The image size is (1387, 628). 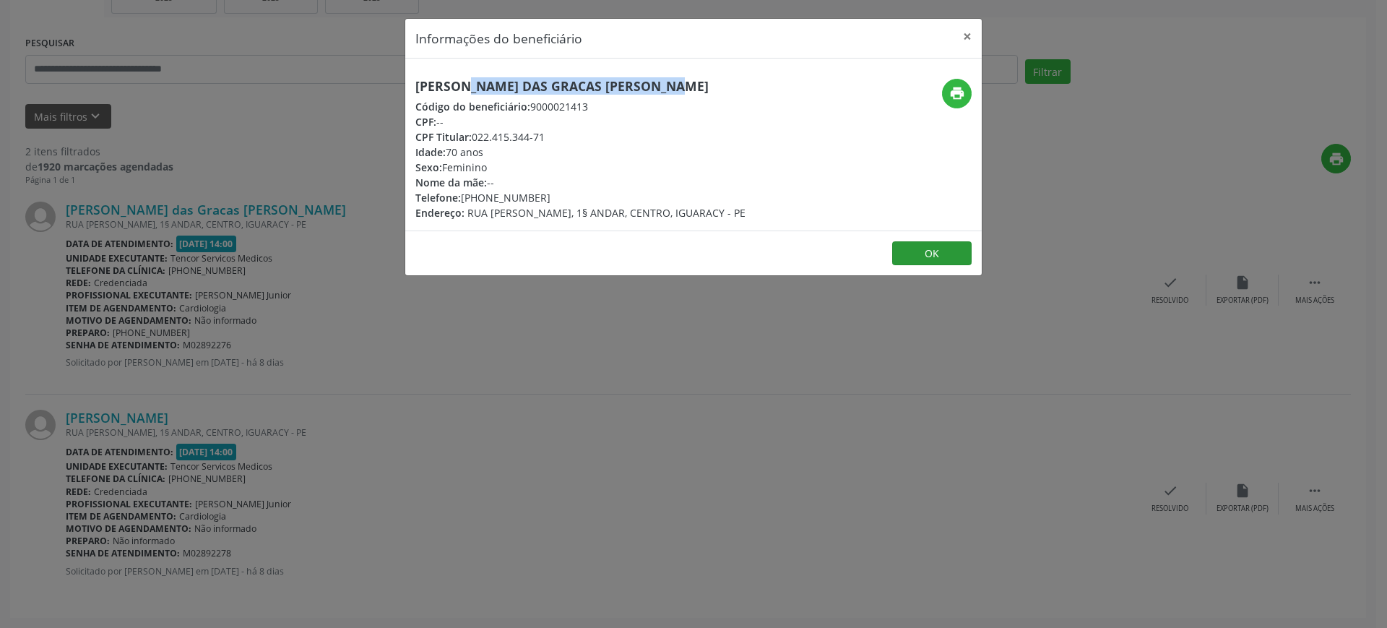 I want to click on span: Telefone:, so click(x=438, y=197).